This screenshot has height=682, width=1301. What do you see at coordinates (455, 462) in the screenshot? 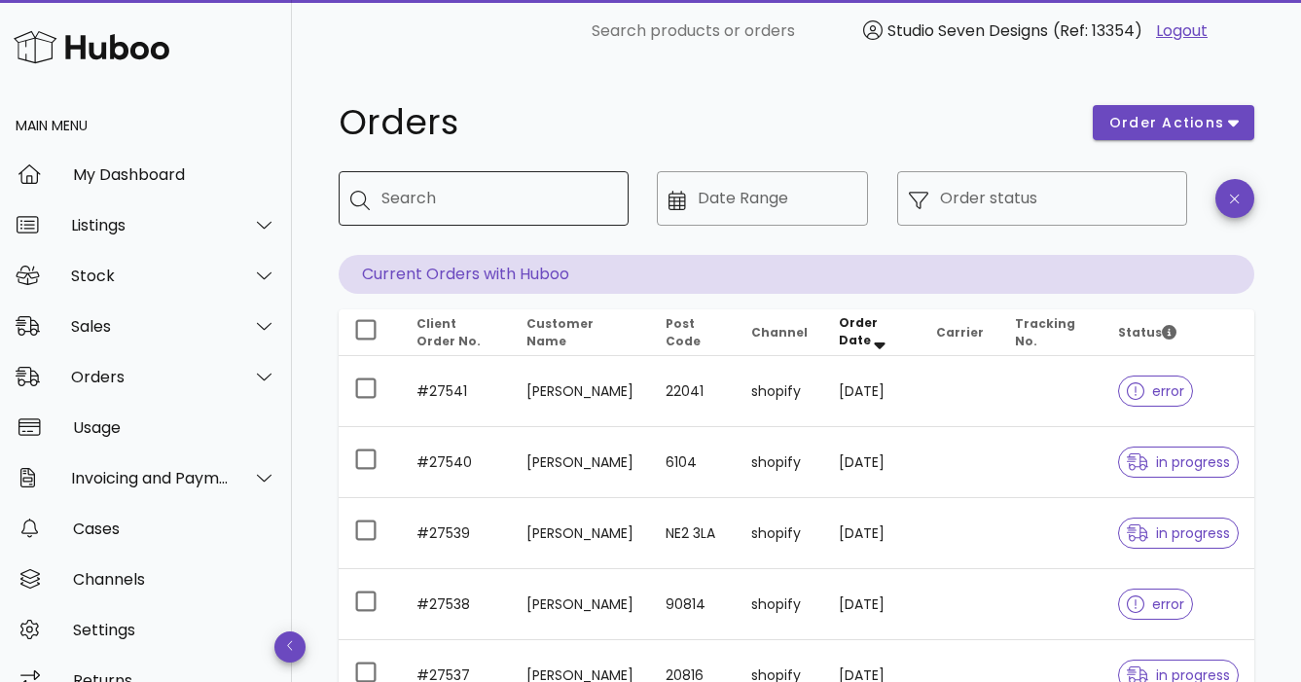
I see `td: #27540` at bounding box center [455, 462].